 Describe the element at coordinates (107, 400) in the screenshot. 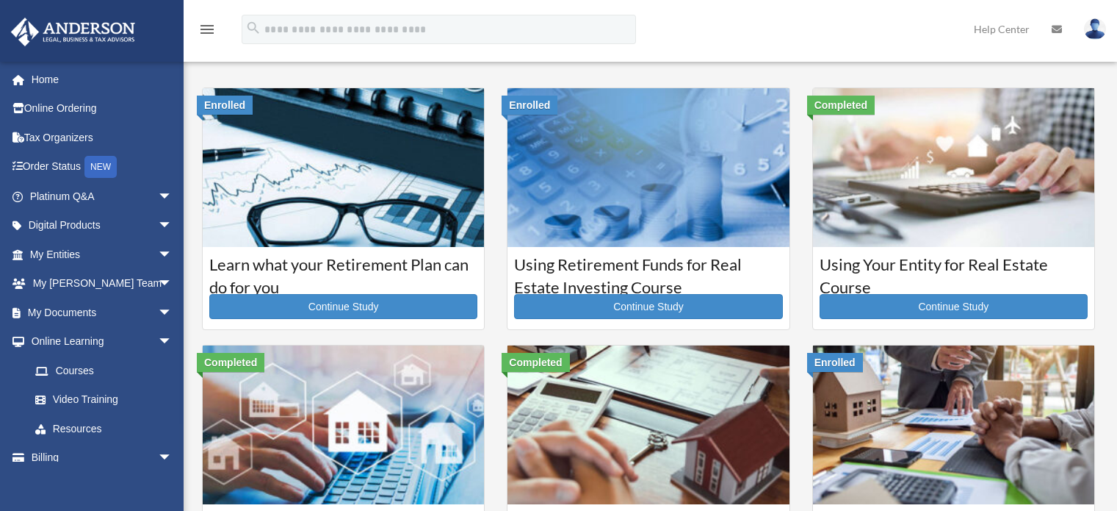

I see `a: Video Training` at that location.